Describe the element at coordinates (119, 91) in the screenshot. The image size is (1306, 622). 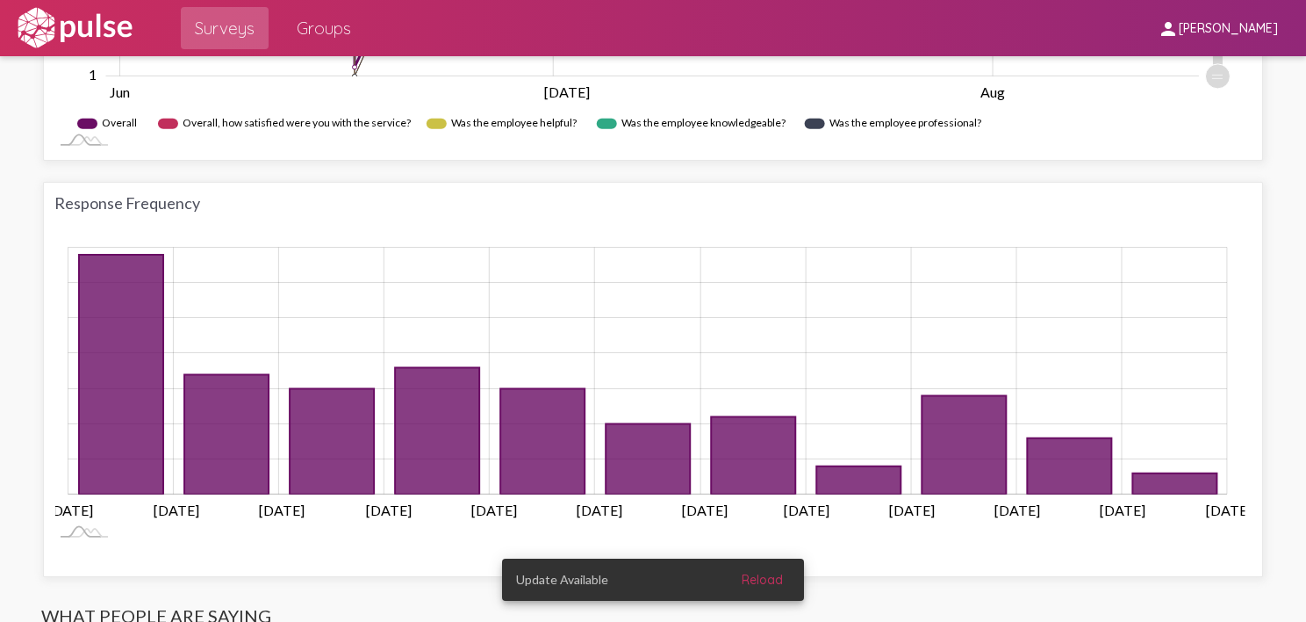
I see `tspan: Jun` at that location.